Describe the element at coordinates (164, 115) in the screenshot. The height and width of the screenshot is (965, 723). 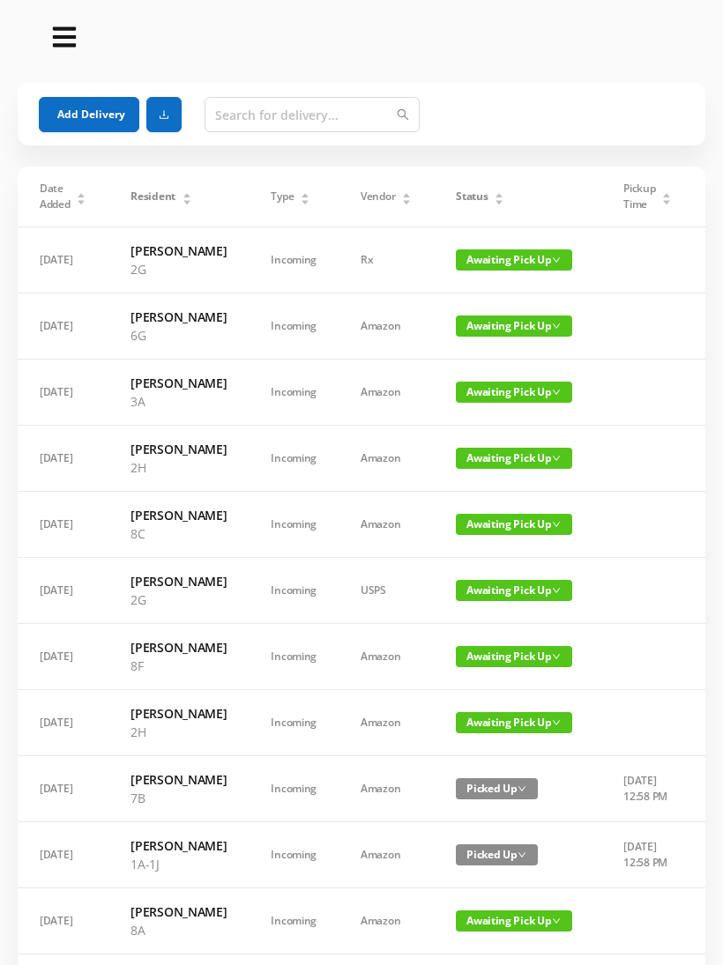
I see `button: icon: download` at that location.